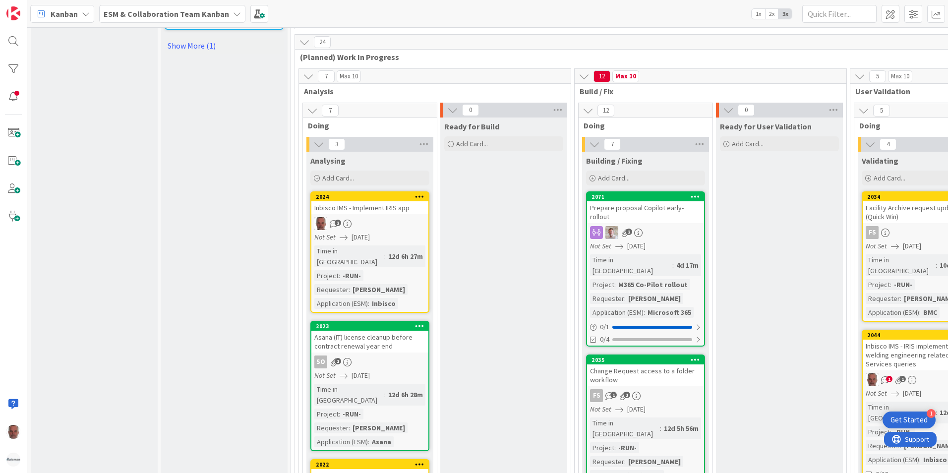 The height and width of the screenshot is (473, 948). Describe the element at coordinates (645, 232) in the screenshot. I see `div: Rd` at that location.